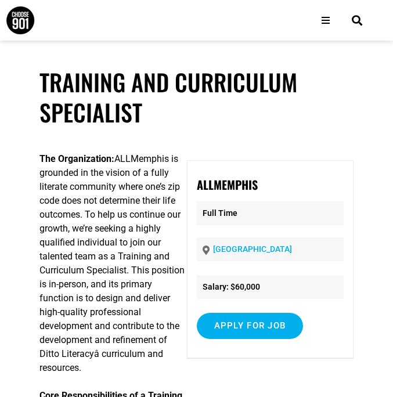  What do you see at coordinates (326, 20) in the screenshot?
I see `div: Open/Close Menu` at bounding box center [326, 20].